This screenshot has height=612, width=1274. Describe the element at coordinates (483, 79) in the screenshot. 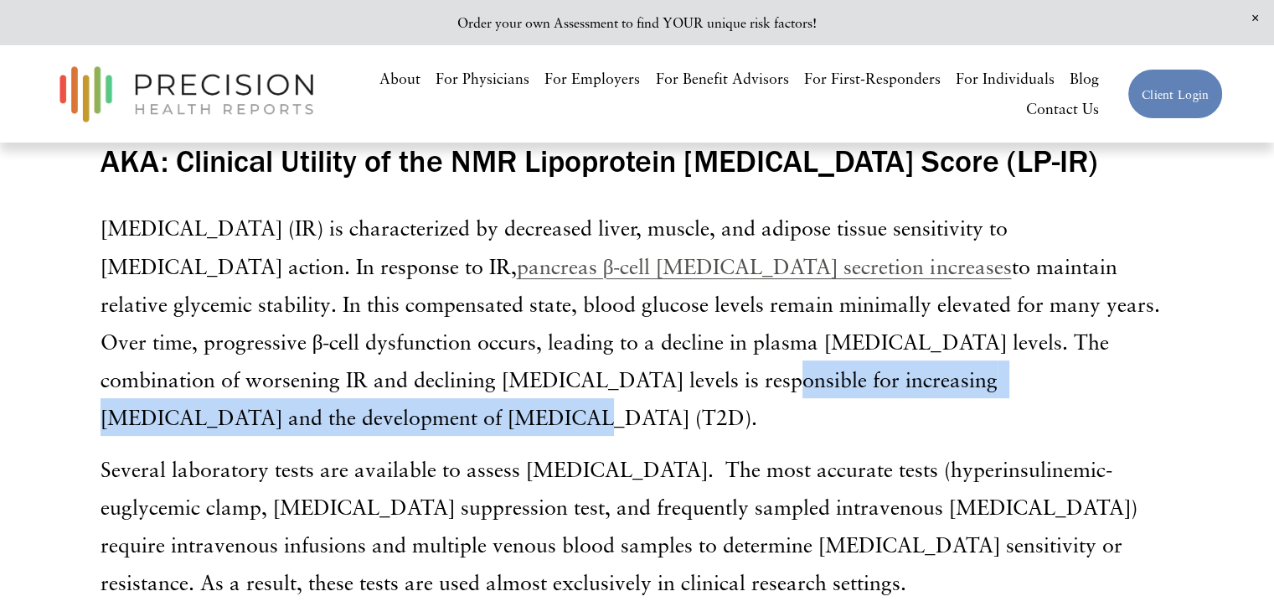

I see `a: For Physicians` at that location.